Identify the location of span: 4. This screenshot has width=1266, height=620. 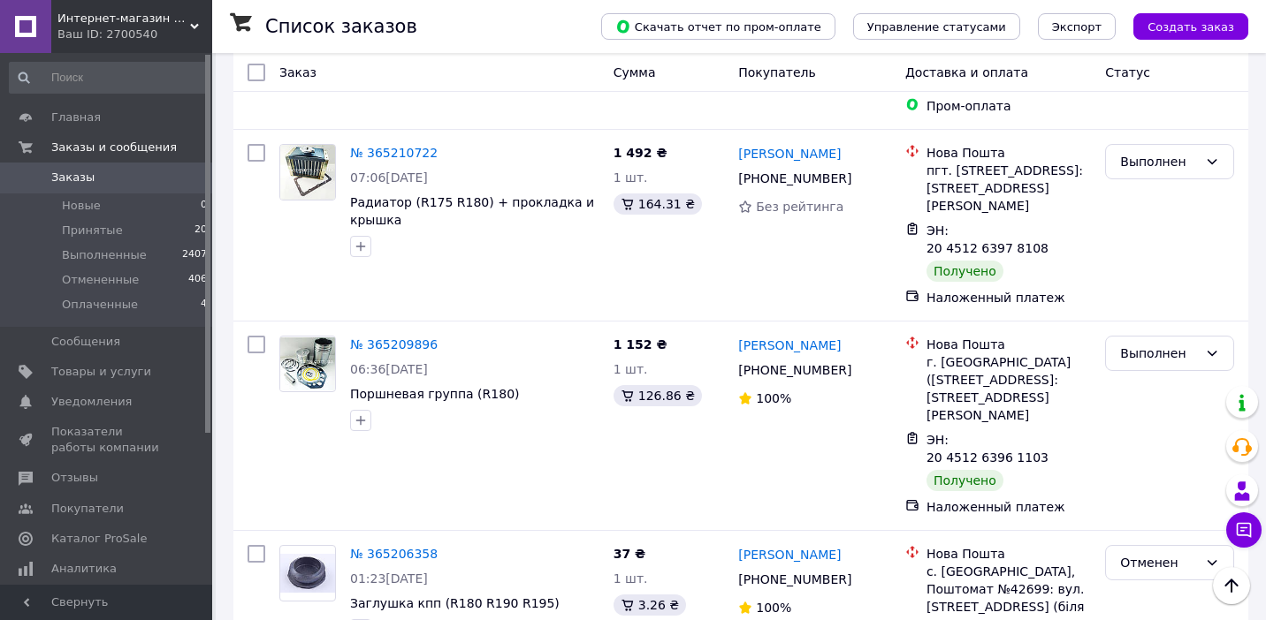
(203, 305).